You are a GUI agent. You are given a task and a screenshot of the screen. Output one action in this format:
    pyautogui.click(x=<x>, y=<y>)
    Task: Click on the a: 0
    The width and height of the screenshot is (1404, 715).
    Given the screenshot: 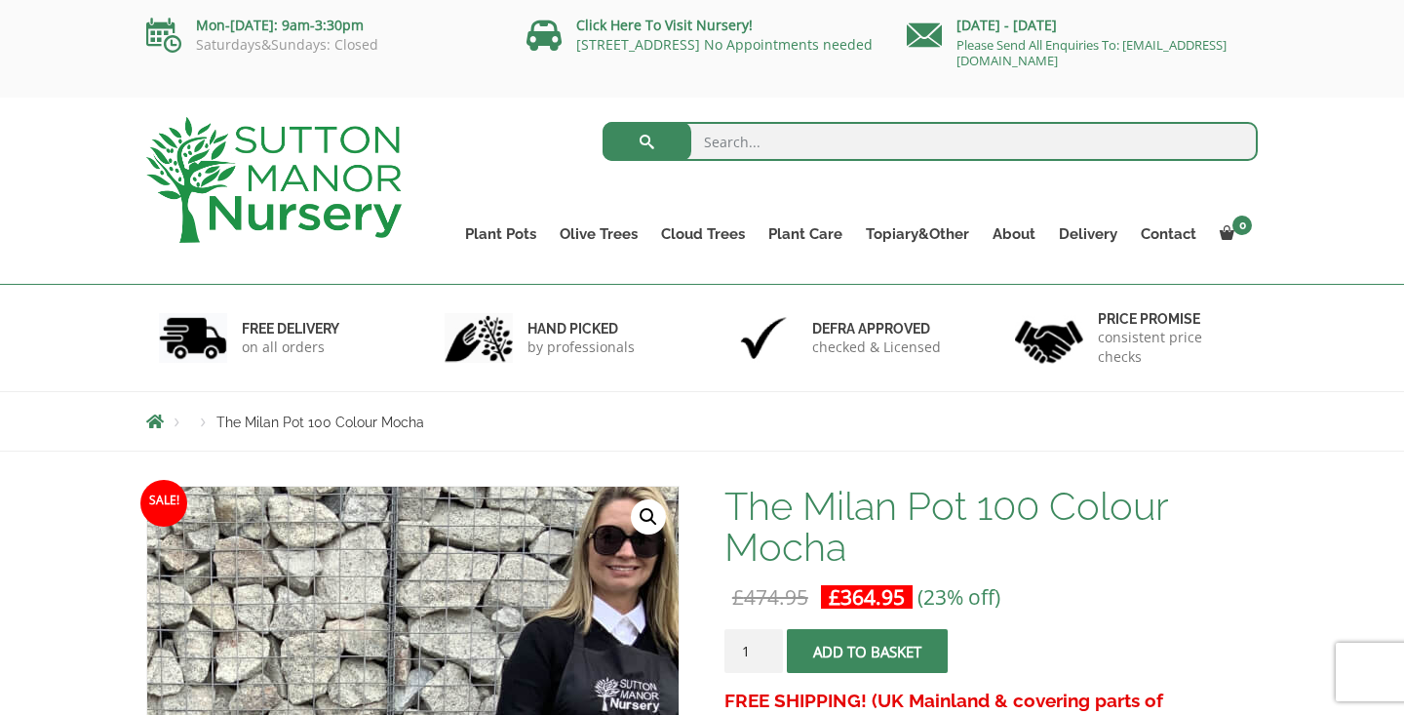 What is the action you would take?
    pyautogui.click(x=1232, y=234)
    